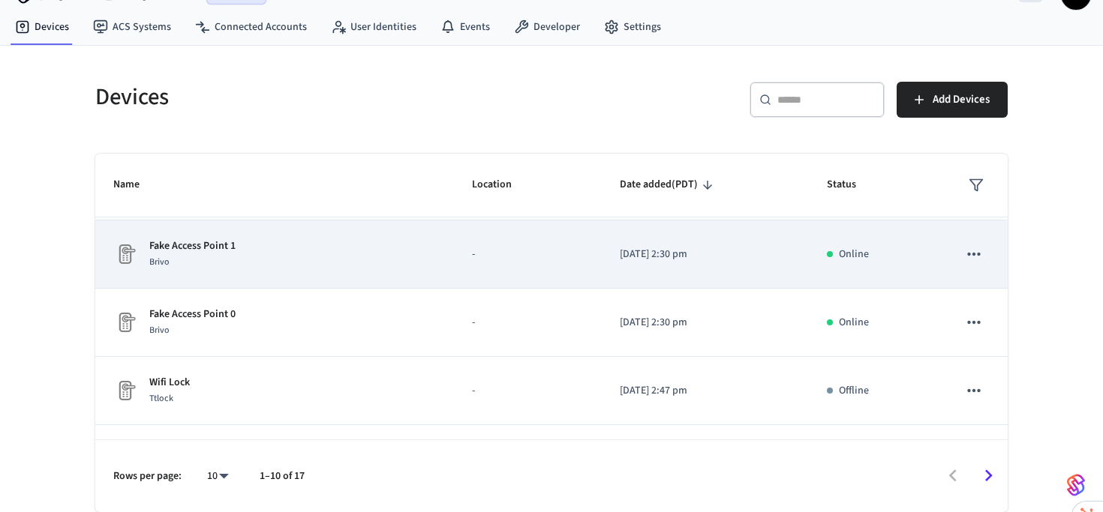 This screenshot has width=1103, height=512. I want to click on span: Status, so click(851, 185).